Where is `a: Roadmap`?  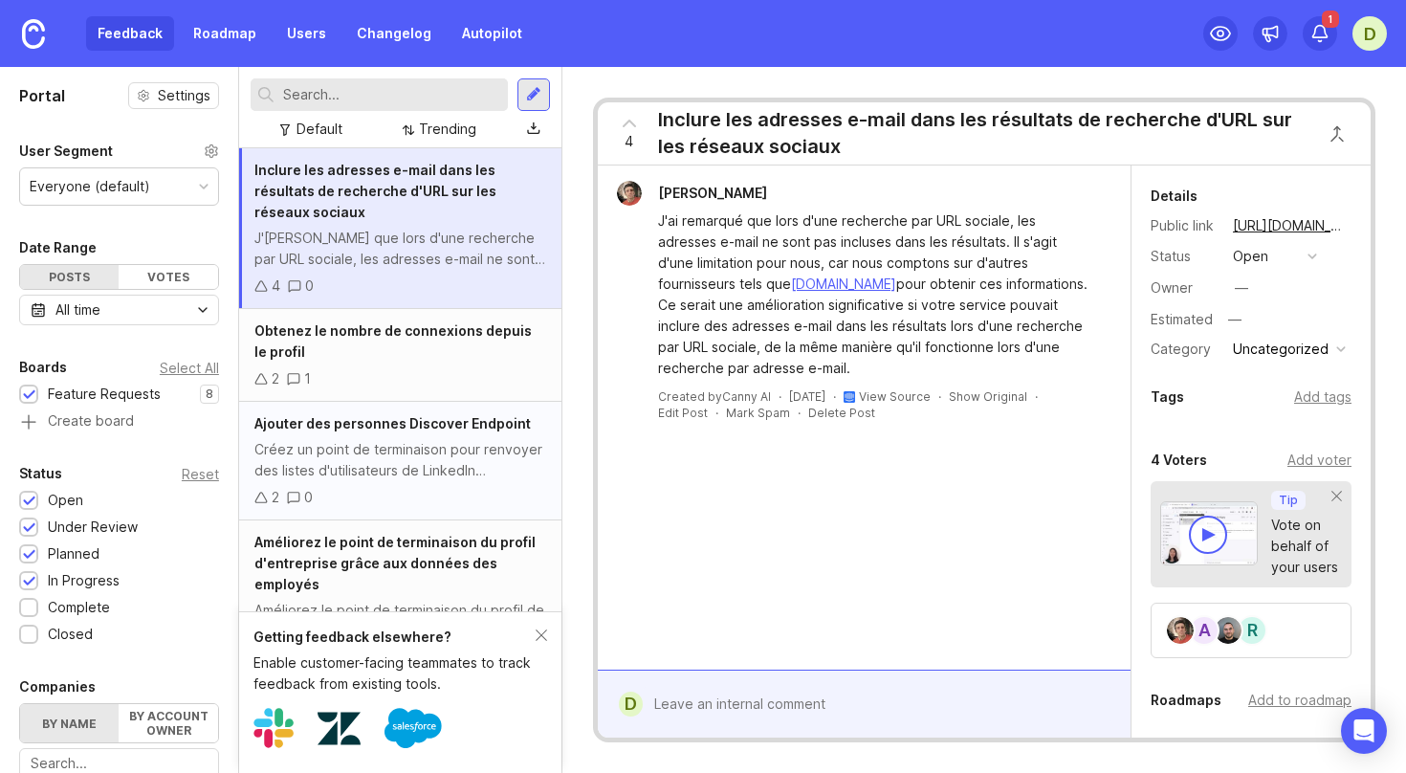 a: Roadmap is located at coordinates (225, 33).